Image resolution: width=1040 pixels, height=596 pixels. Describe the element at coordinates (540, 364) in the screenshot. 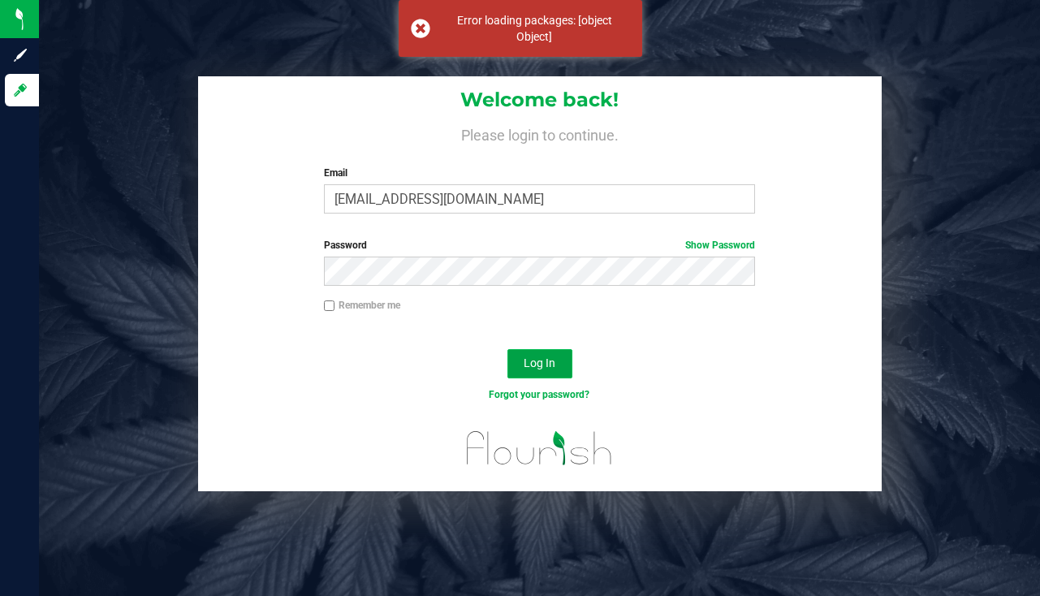

I see `button: Log In` at that location.